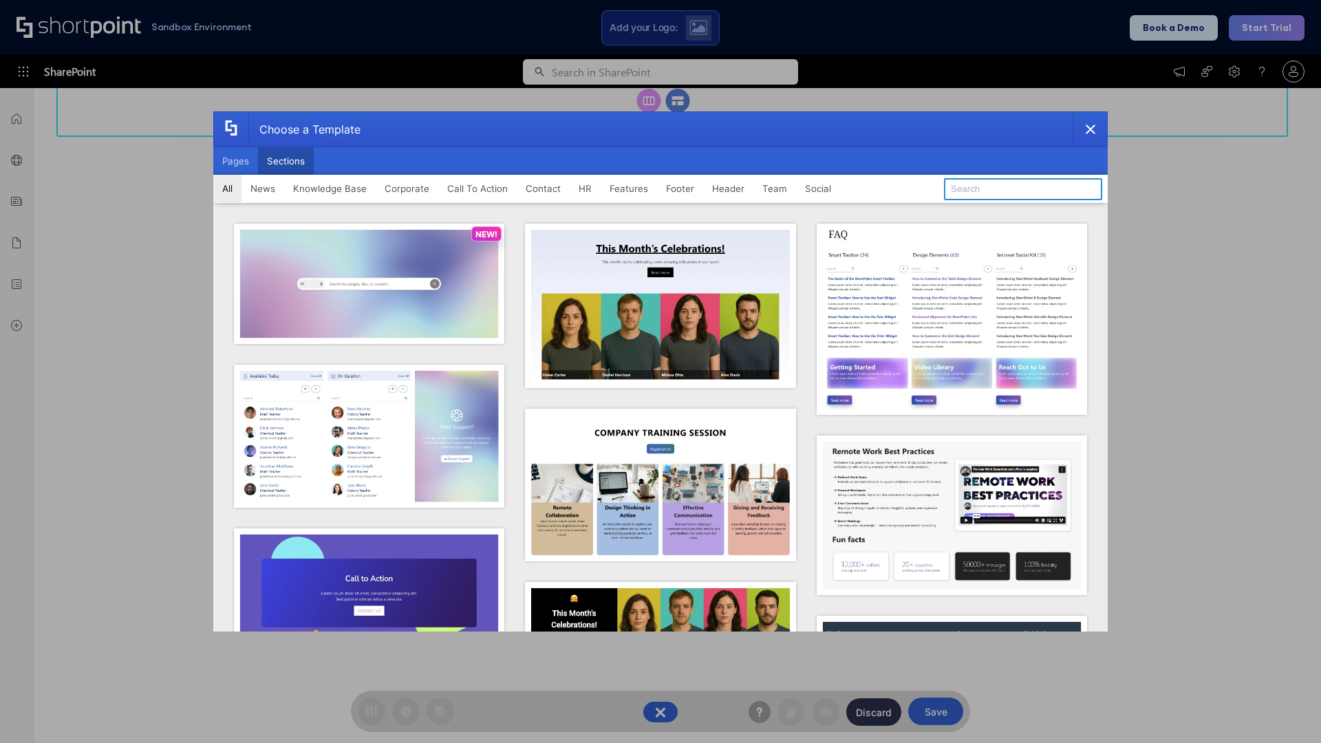 The image size is (1321, 743). What do you see at coordinates (235, 161) in the screenshot?
I see `button: Pages` at bounding box center [235, 161].